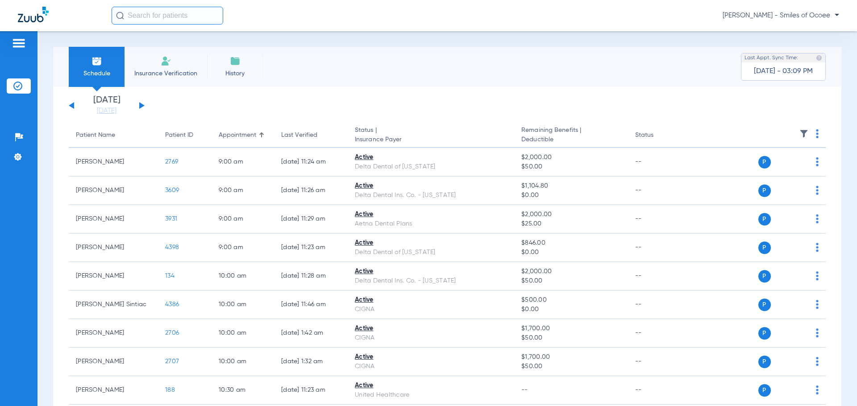 The image size is (857, 406). Describe the element at coordinates (571, 224) in the screenshot. I see `span: $25.00` at that location.